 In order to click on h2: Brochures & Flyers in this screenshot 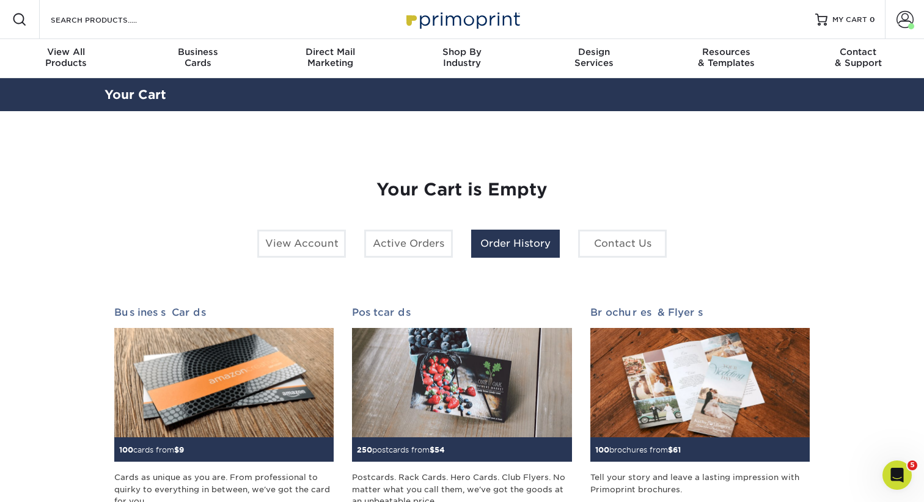, I will do `click(700, 312)`.